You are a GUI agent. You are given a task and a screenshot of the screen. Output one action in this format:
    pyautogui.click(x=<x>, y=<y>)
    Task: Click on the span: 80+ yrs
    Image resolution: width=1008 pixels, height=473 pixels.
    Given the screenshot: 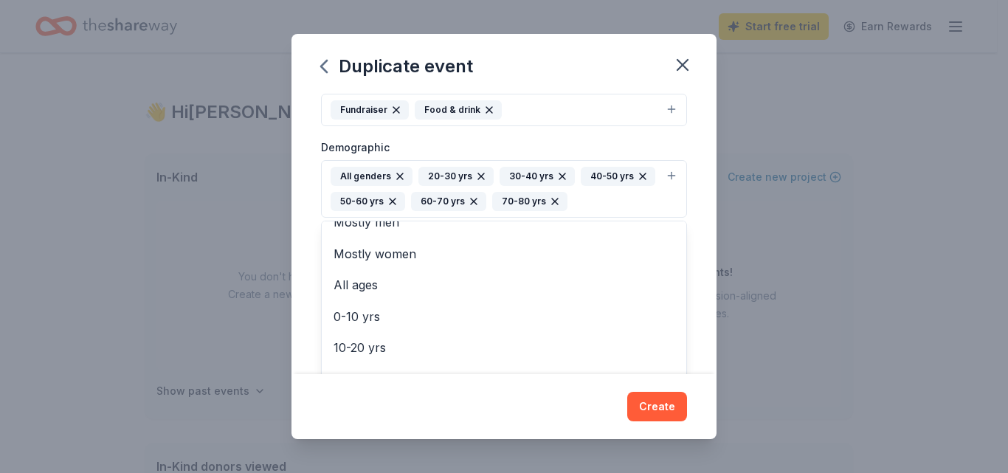 What is the action you would take?
    pyautogui.click(x=504, y=378)
    